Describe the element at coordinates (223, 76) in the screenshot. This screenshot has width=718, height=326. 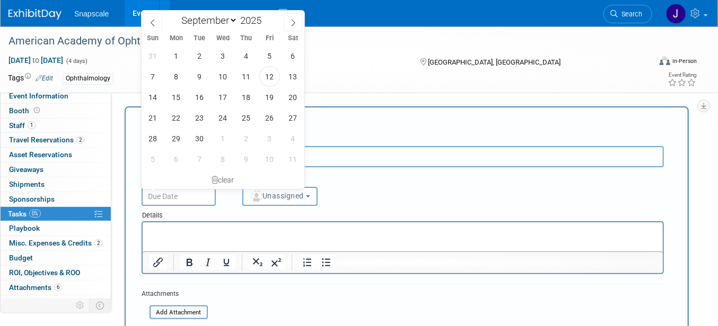
I see `span: September 10, 2025` at that location.